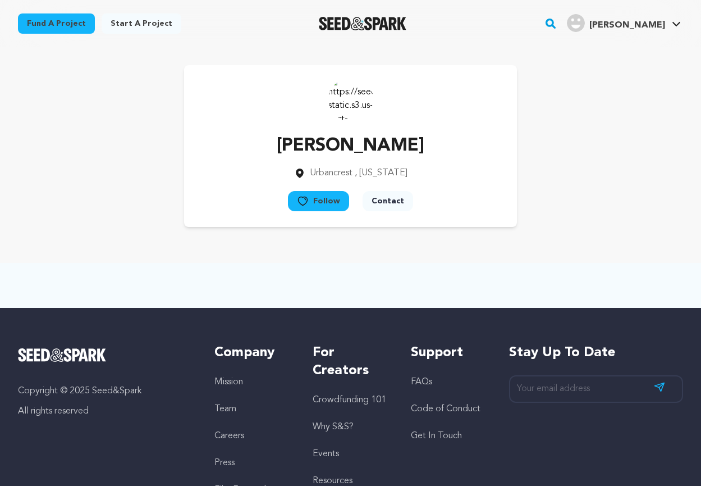 This screenshot has width=701, height=486. Describe the element at coordinates (225, 409) in the screenshot. I see `a: Team` at that location.